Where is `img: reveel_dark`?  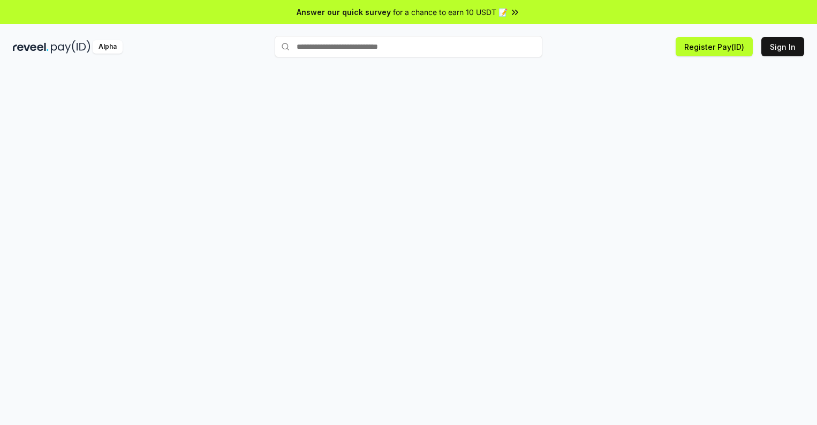 img: reveel_dark is located at coordinates (31, 47).